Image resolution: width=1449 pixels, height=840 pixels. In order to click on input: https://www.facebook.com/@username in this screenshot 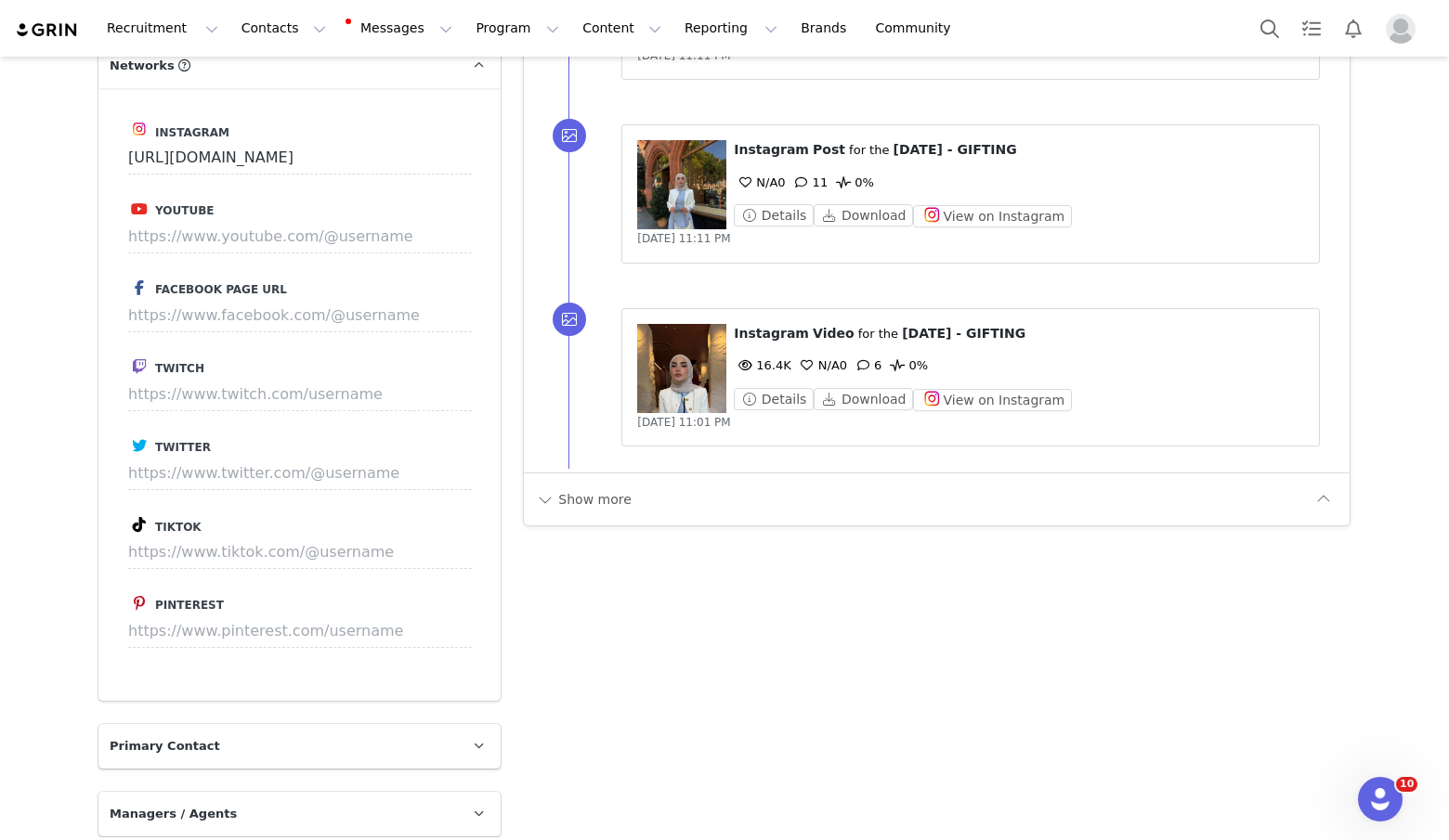, I will do `click(300, 315)`.